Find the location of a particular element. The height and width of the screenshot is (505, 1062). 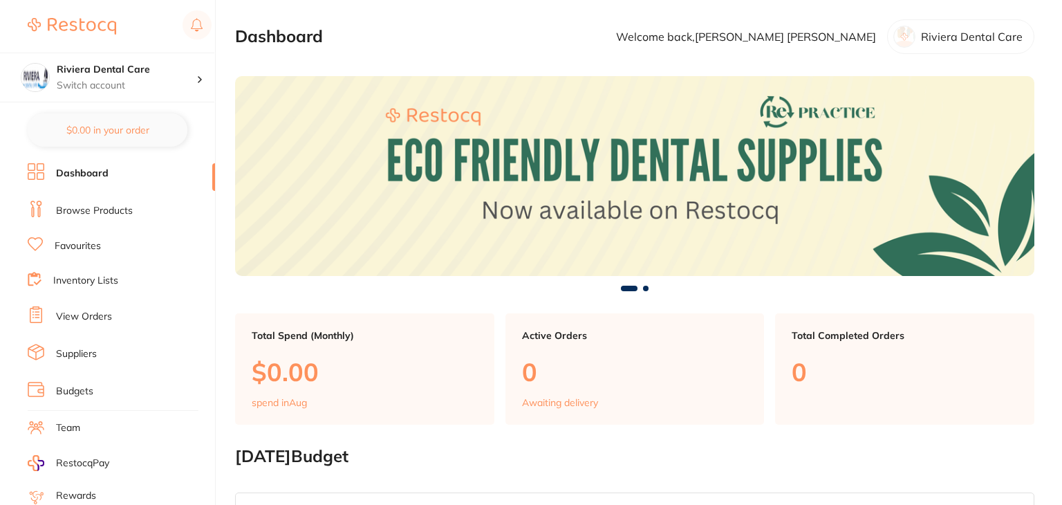

p: Active Orders is located at coordinates (635, 335).